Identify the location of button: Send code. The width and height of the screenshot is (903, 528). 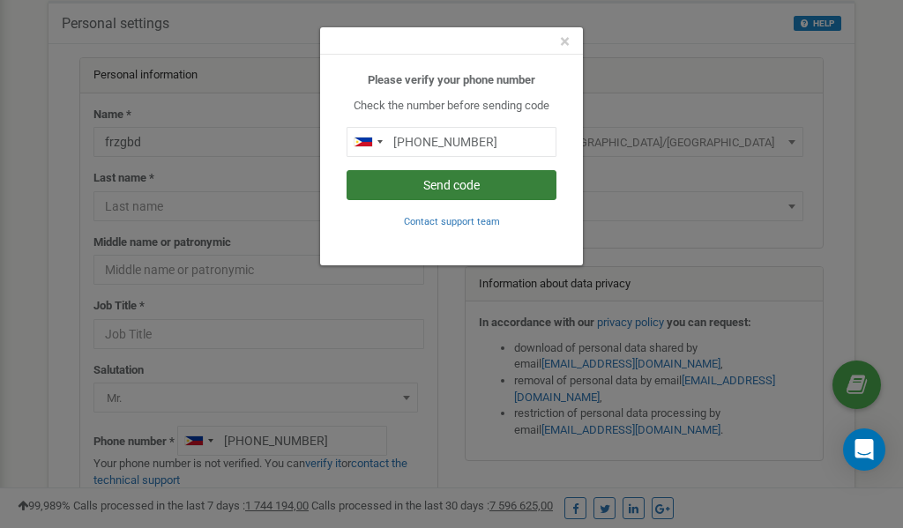
(451, 185).